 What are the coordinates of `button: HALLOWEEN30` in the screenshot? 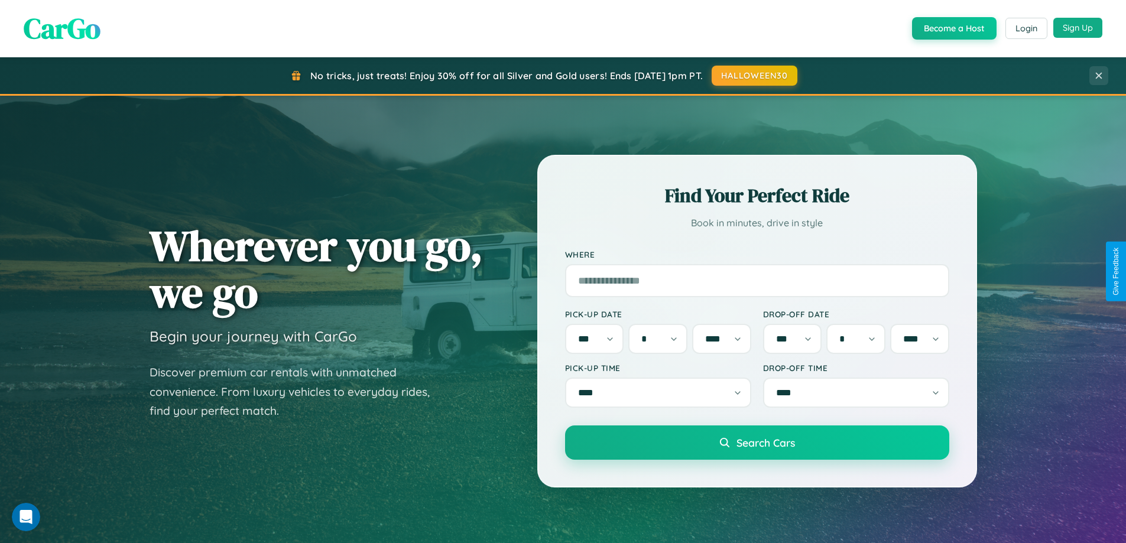 It's located at (754, 76).